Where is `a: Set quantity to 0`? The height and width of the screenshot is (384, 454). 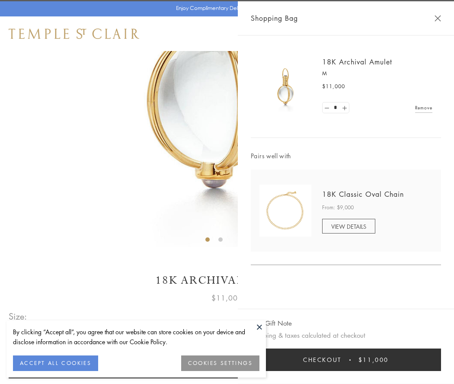 a: Set quantity to 0 is located at coordinates (327, 108).